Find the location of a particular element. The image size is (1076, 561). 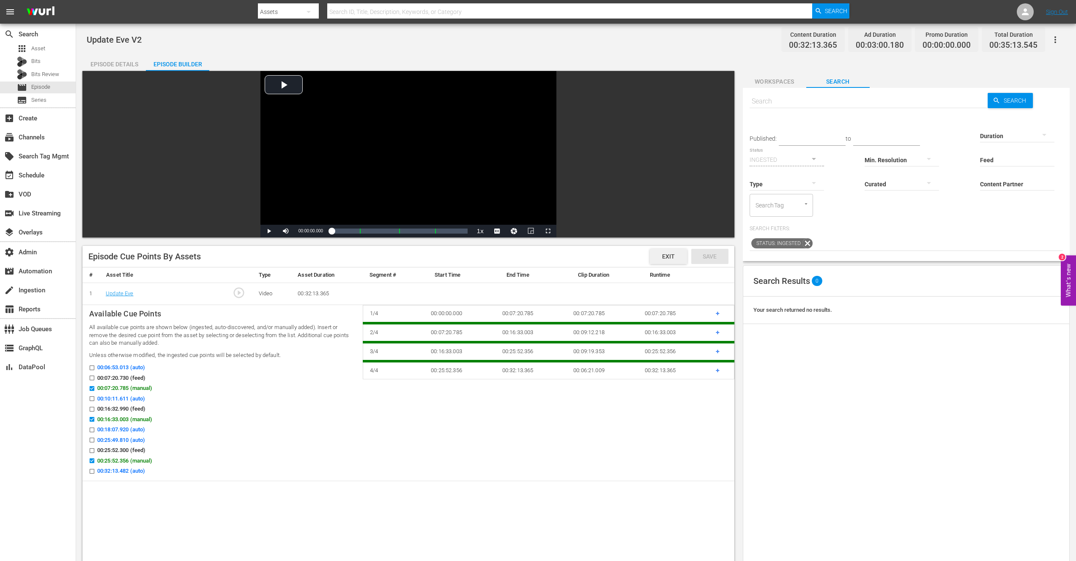

th: Asset Duration is located at coordinates (327, 275).